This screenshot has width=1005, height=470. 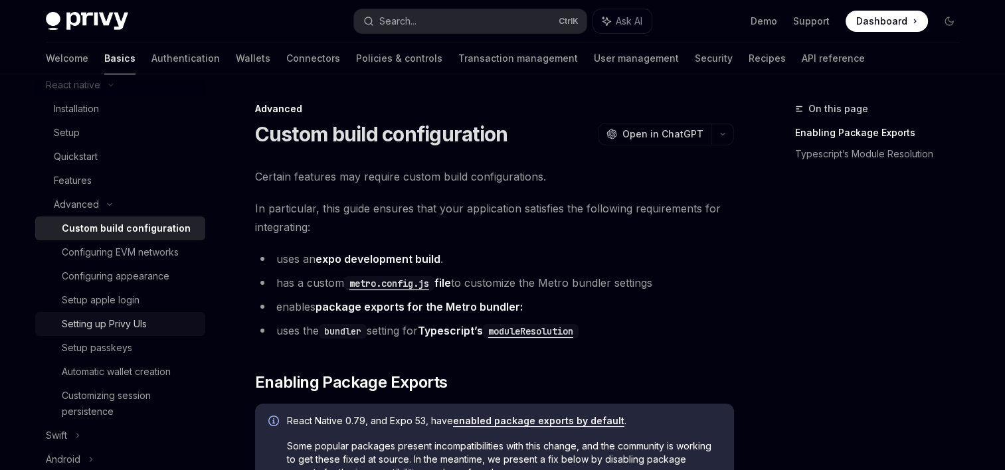 I want to click on span: React Native 0.79, and Expo 53, have ., so click(x=503, y=421).